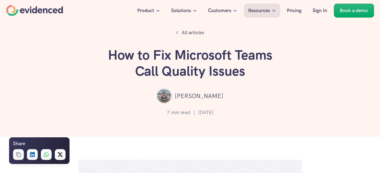  I want to click on a: Sign In, so click(320, 11).